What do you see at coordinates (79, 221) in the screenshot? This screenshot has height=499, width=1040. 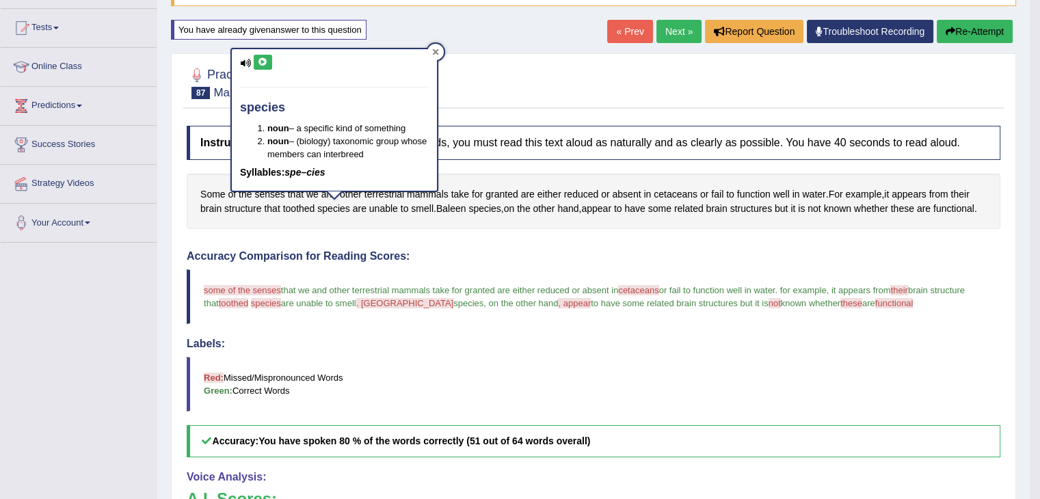 I see `a: Your Account` at bounding box center [79, 221].